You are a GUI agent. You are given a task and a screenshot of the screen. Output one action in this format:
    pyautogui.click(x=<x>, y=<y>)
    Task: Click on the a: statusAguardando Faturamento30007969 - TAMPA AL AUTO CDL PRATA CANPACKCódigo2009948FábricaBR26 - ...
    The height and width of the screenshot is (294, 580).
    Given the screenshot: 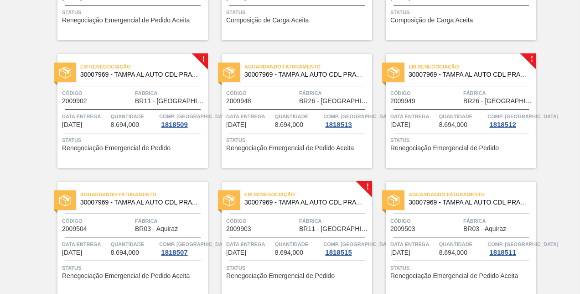 What is the action you would take?
    pyautogui.click(x=290, y=111)
    